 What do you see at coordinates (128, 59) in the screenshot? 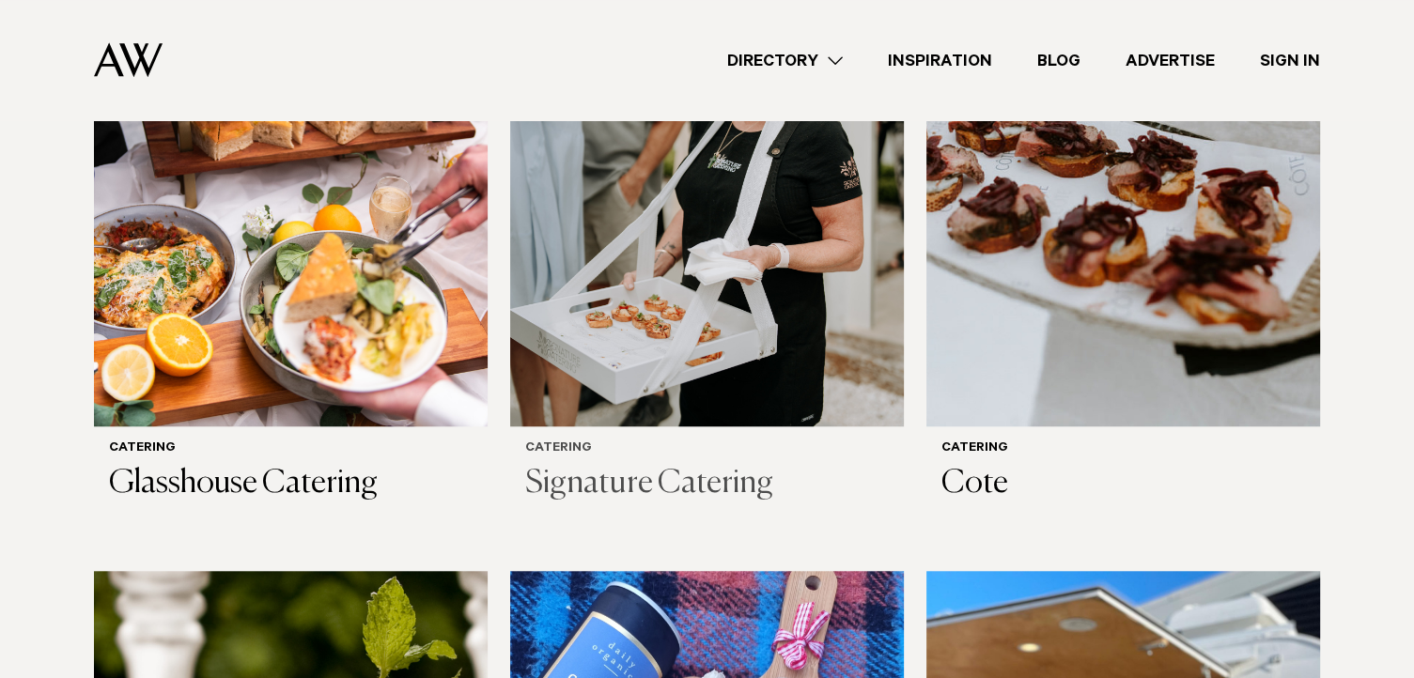
I see `img: Auckland Weddings Logo` at bounding box center [128, 59].